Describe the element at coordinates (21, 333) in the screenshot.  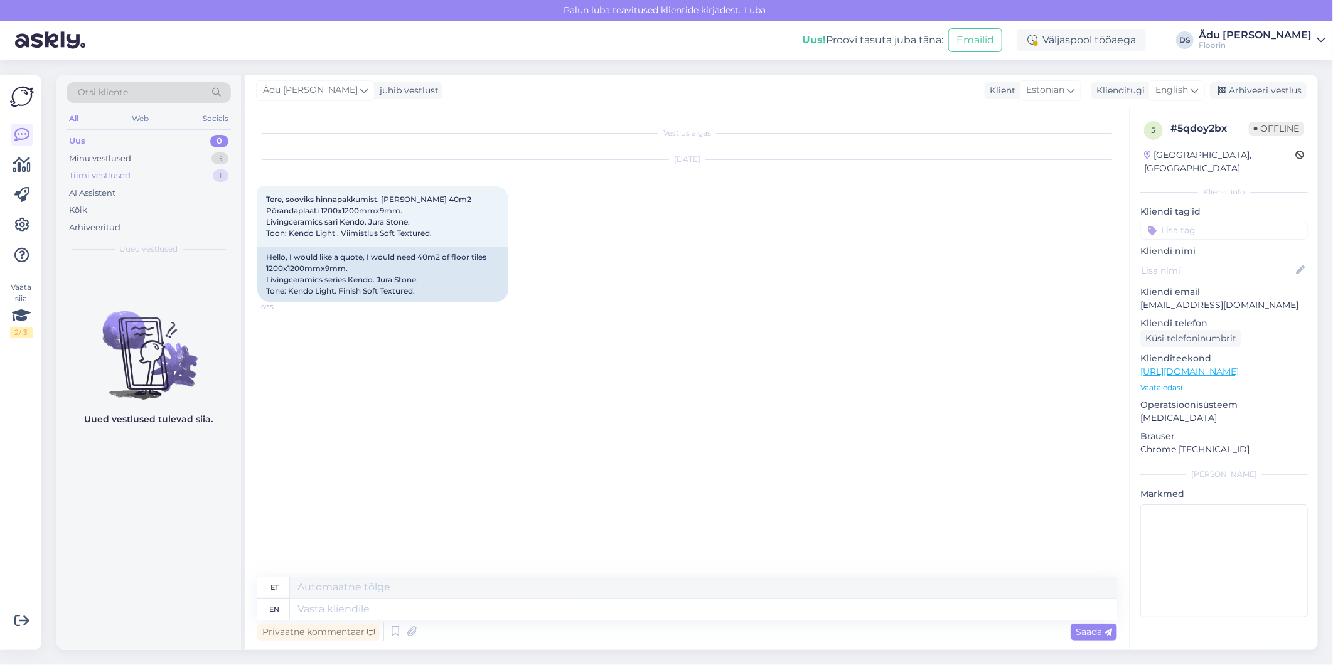
I see `div: 2 / 3` at that location.